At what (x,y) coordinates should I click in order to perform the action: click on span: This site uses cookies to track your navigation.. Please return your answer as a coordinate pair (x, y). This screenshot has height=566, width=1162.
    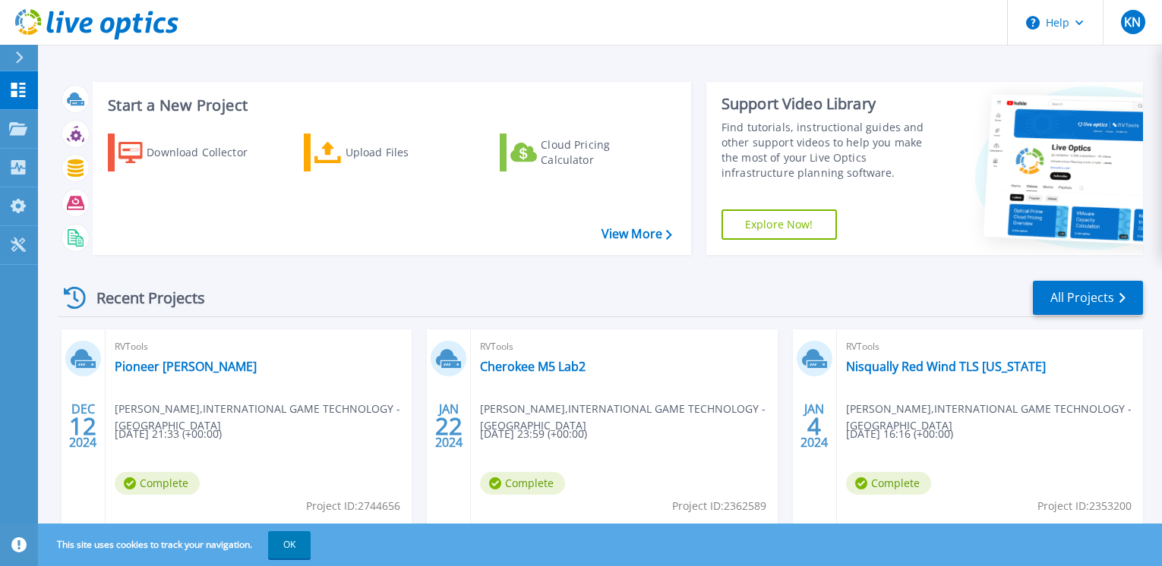
    Looking at the image, I should click on (176, 545).